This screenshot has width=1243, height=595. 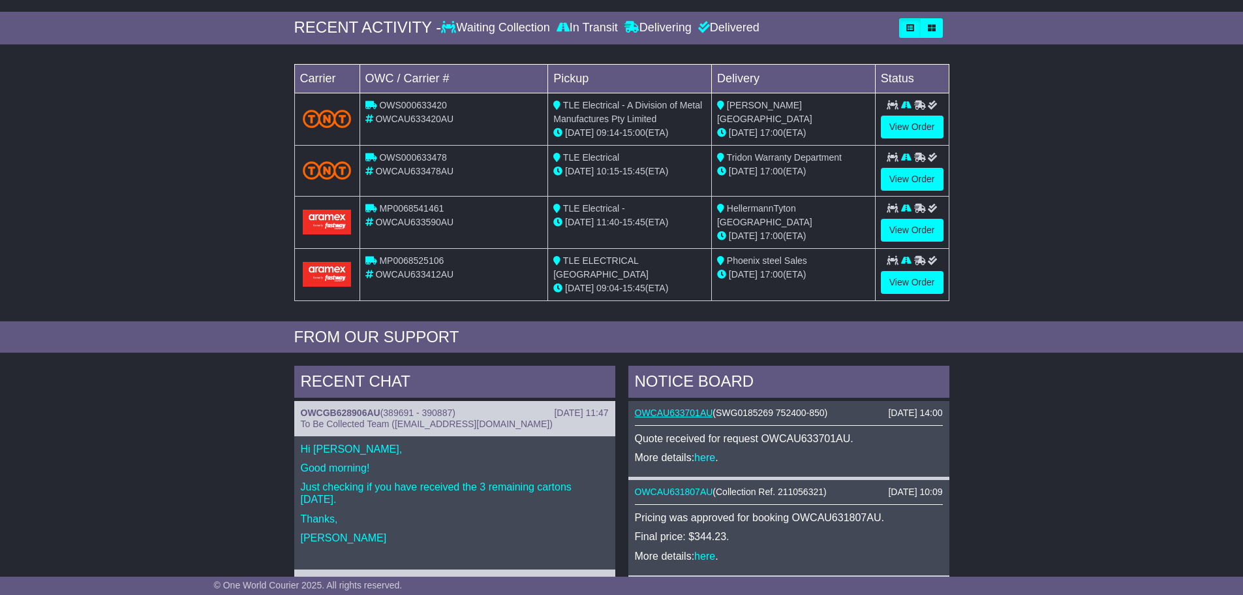 I want to click on p: Quote received for request OWCAU633701AU., so click(x=789, y=438).